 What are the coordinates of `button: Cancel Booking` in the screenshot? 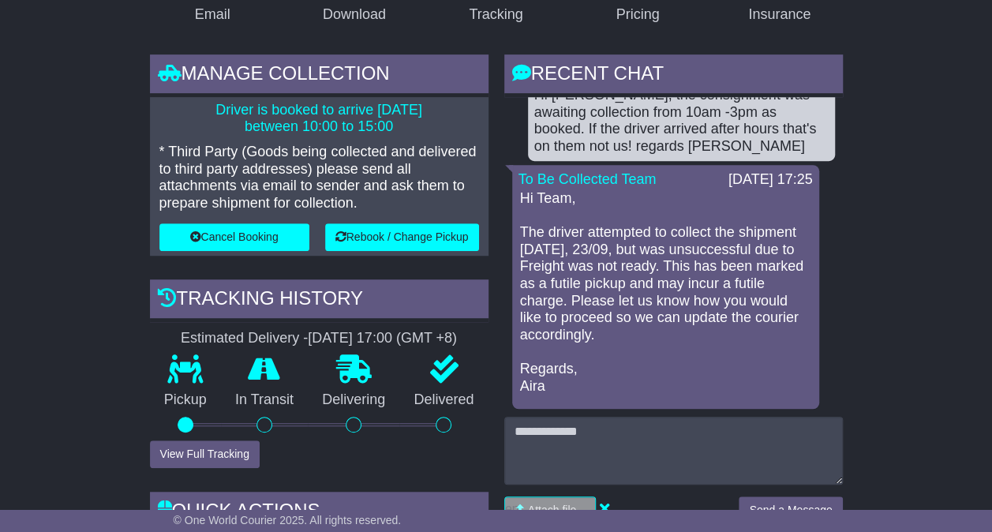 It's located at (234, 237).